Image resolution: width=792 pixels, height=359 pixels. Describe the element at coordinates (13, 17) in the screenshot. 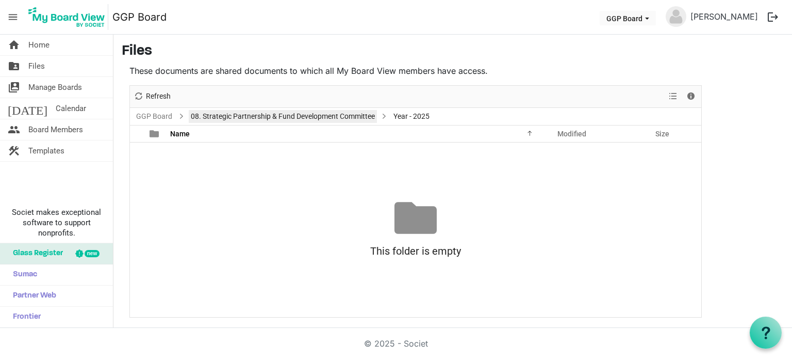

I see `span: menu` at that location.